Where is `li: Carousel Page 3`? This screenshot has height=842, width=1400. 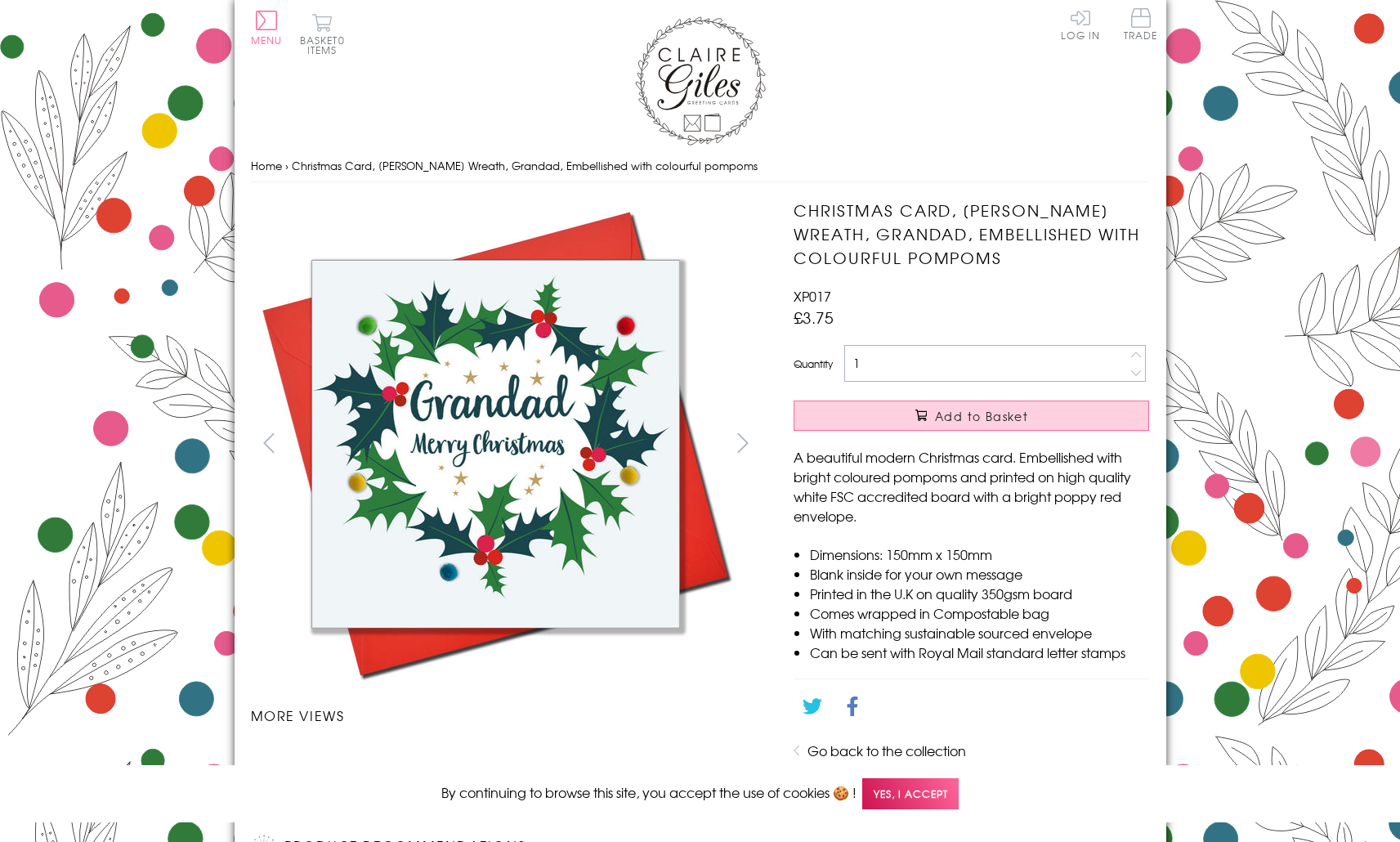 li: Carousel Page 3 is located at coordinates (570, 760).